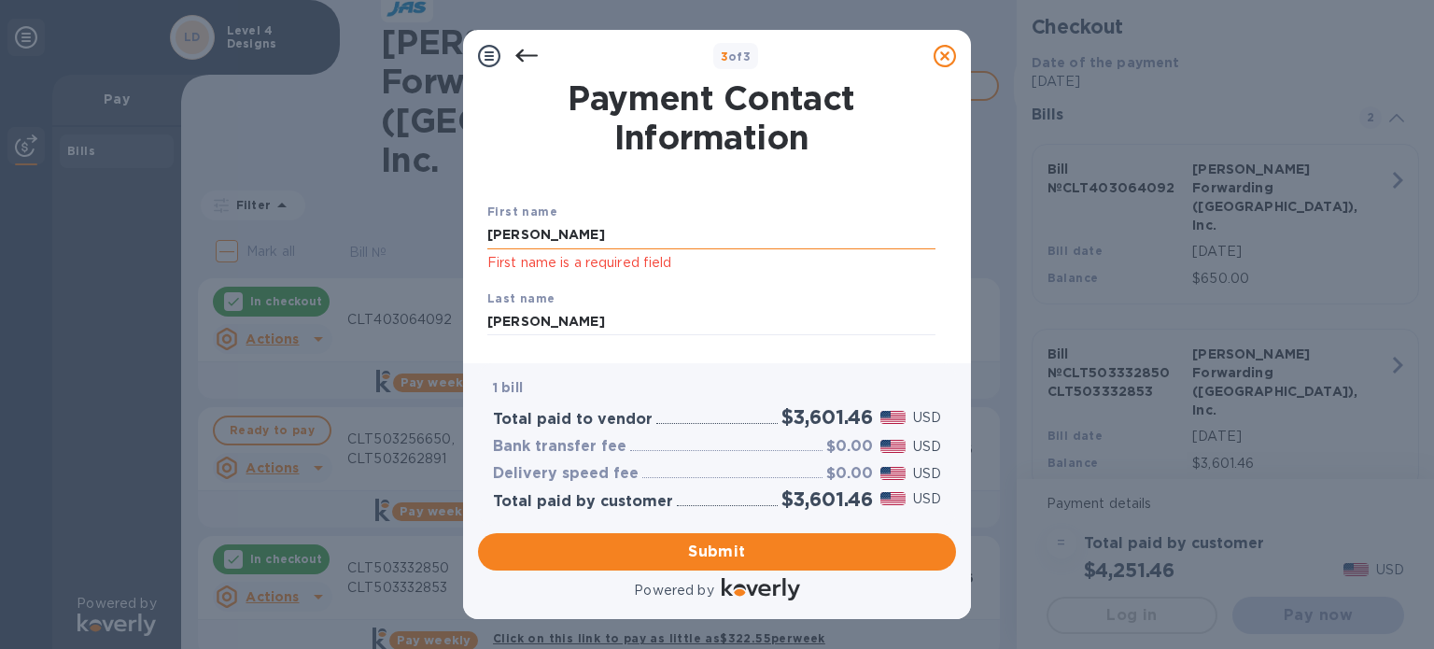 The image size is (1434, 649). Describe the element at coordinates (583, 501) in the screenshot. I see `h3: Total paid by customer` at that location.